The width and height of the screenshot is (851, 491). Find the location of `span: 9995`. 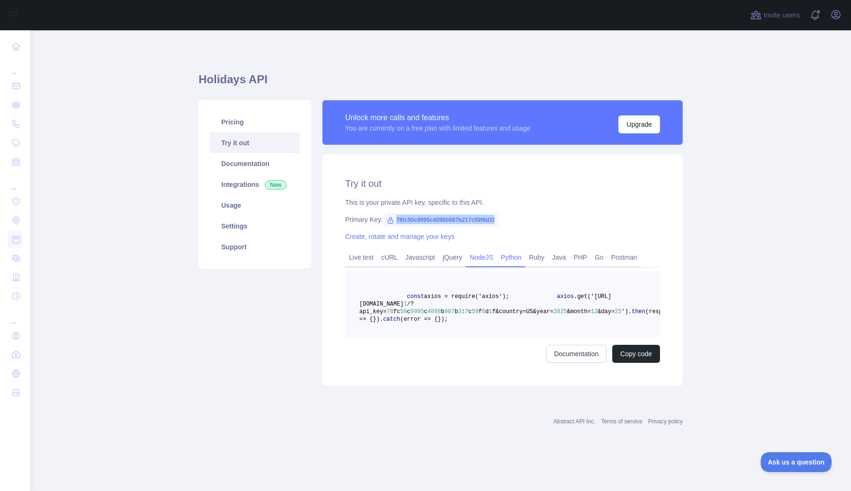

span: 9995 is located at coordinates (417, 312).